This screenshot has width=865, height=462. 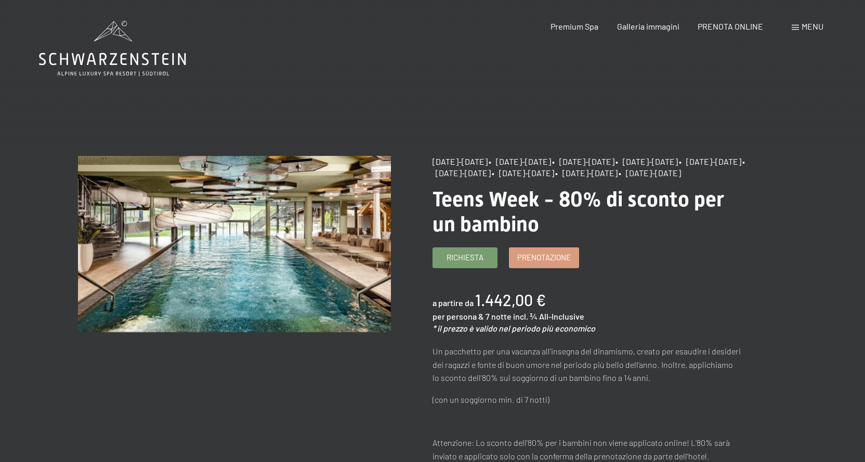 What do you see at coordinates (575, 26) in the screenshot?
I see `span: Premium Spa` at bounding box center [575, 26].